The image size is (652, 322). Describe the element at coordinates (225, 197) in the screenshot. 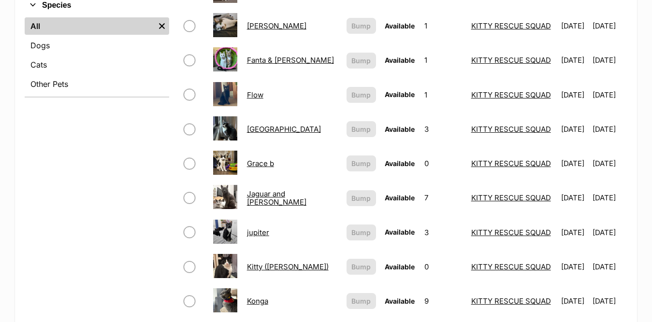

I see `img: Jaguar and ralph` at that location.